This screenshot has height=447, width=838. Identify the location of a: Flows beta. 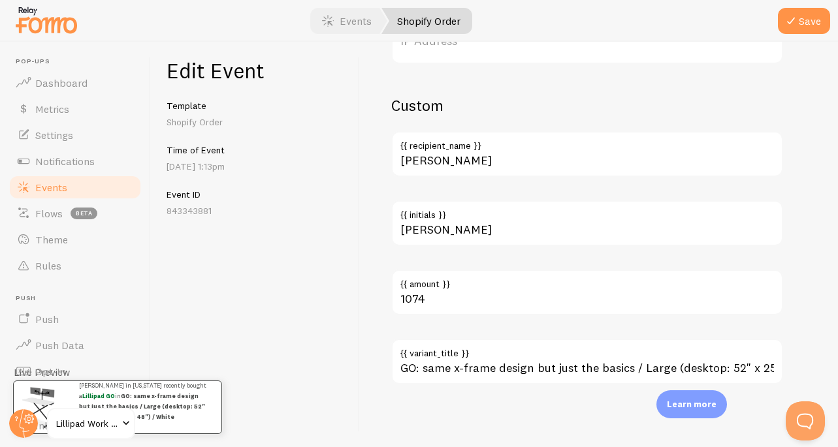
(75, 214).